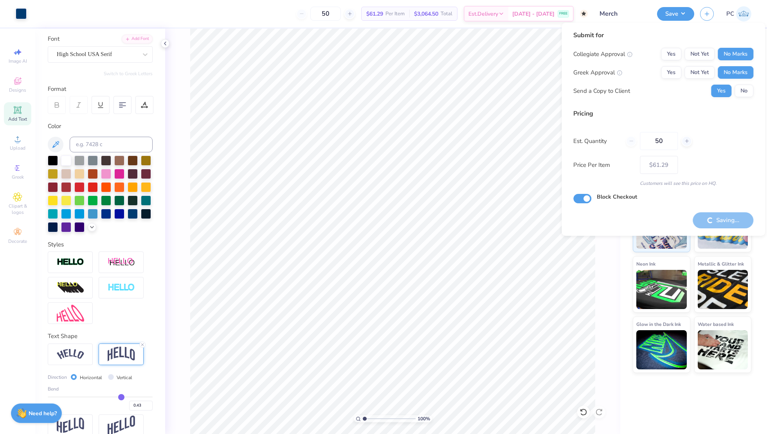 The height and width of the screenshot is (434, 767). Describe the element at coordinates (446, 14) in the screenshot. I see `span: Total` at that location.